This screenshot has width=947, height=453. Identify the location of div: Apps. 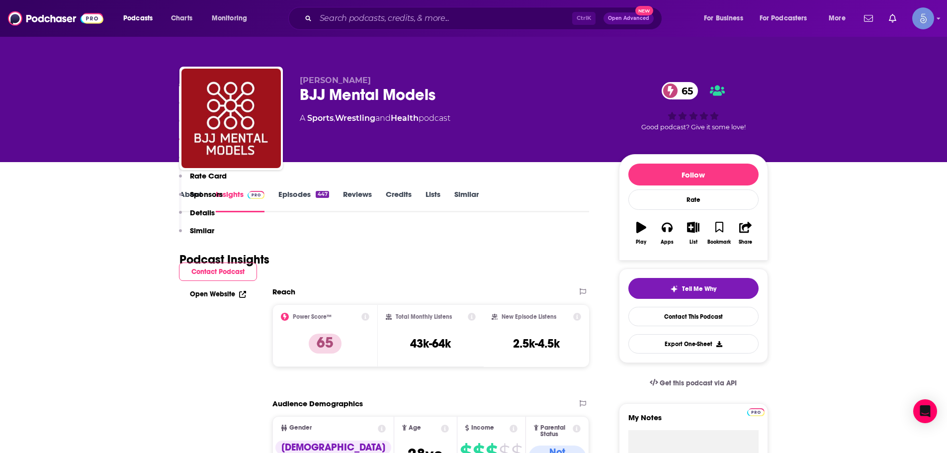
(667, 242).